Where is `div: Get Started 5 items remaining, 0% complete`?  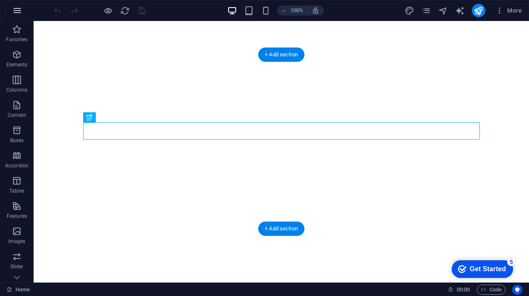 div: Get Started 5 items remaining, 0% complete is located at coordinates (35, 13).